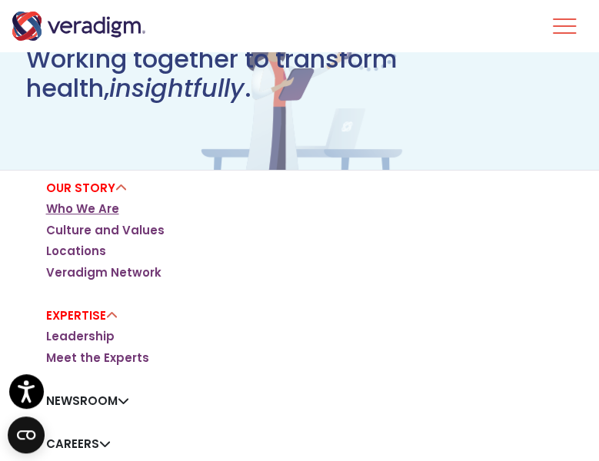  Describe the element at coordinates (76, 251) in the screenshot. I see `a: Locations` at that location.